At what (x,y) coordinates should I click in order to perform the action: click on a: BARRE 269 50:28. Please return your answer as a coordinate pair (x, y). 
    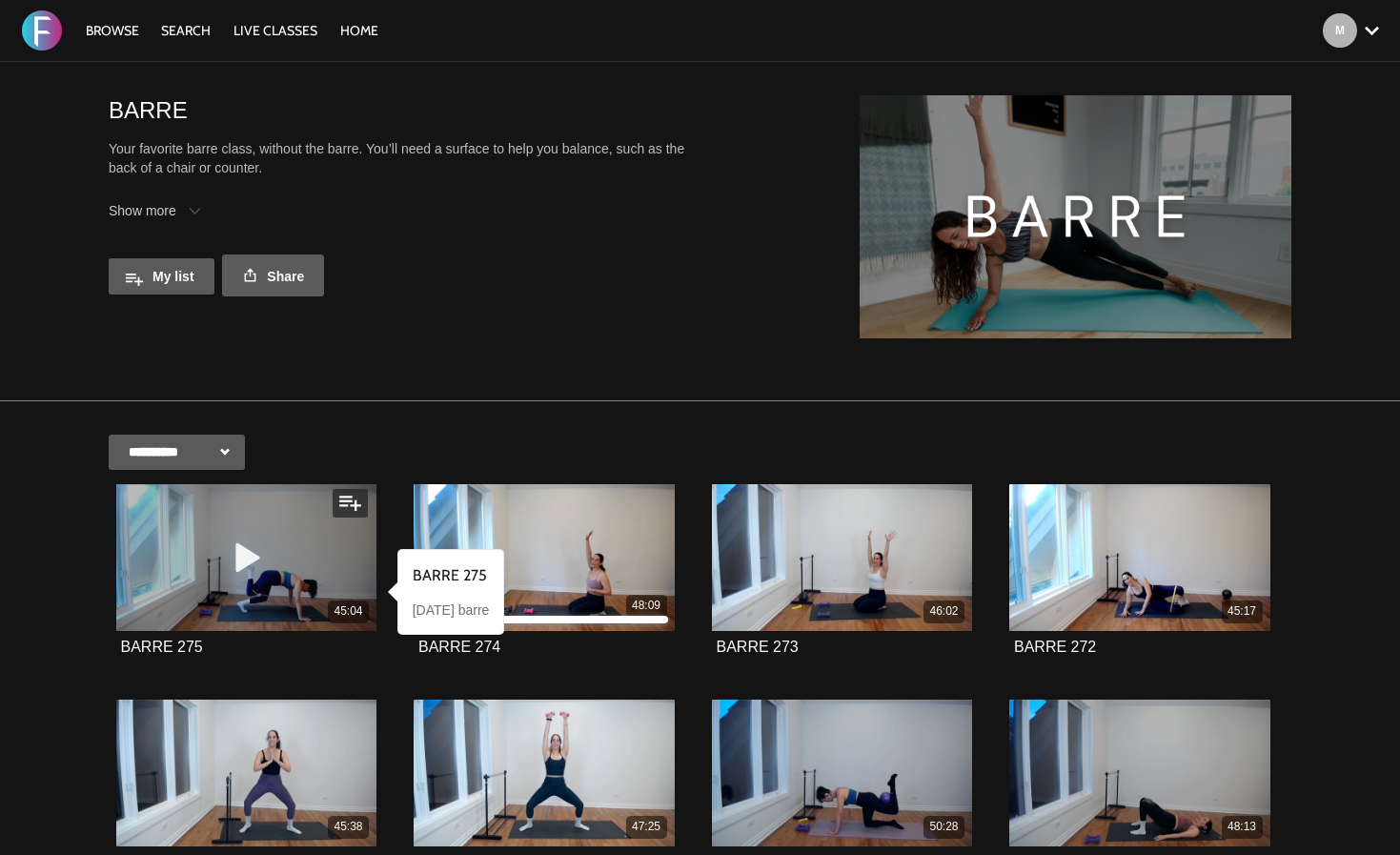
    Looking at the image, I should click on (842, 773).